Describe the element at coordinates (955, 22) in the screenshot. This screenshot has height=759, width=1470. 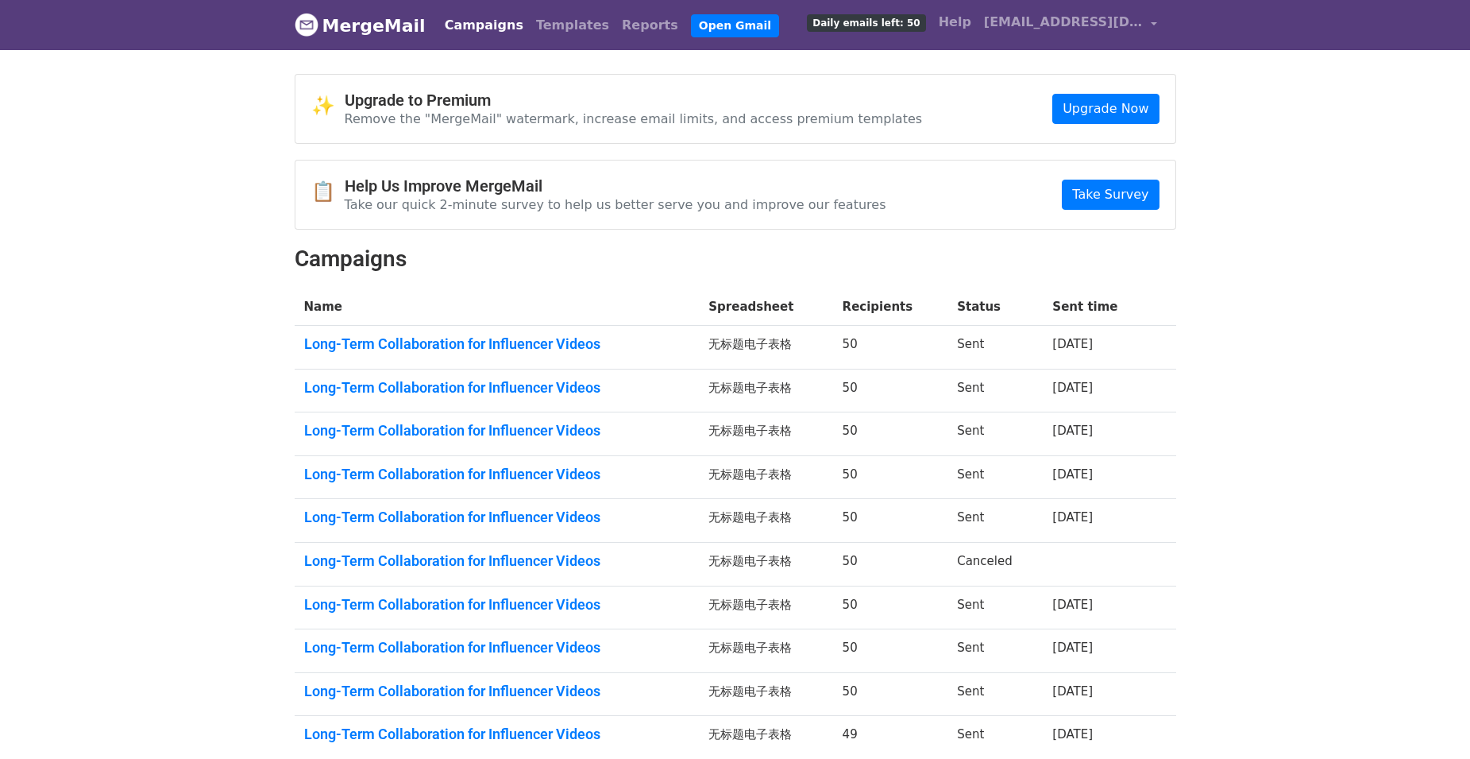
I see `a: Help` at that location.